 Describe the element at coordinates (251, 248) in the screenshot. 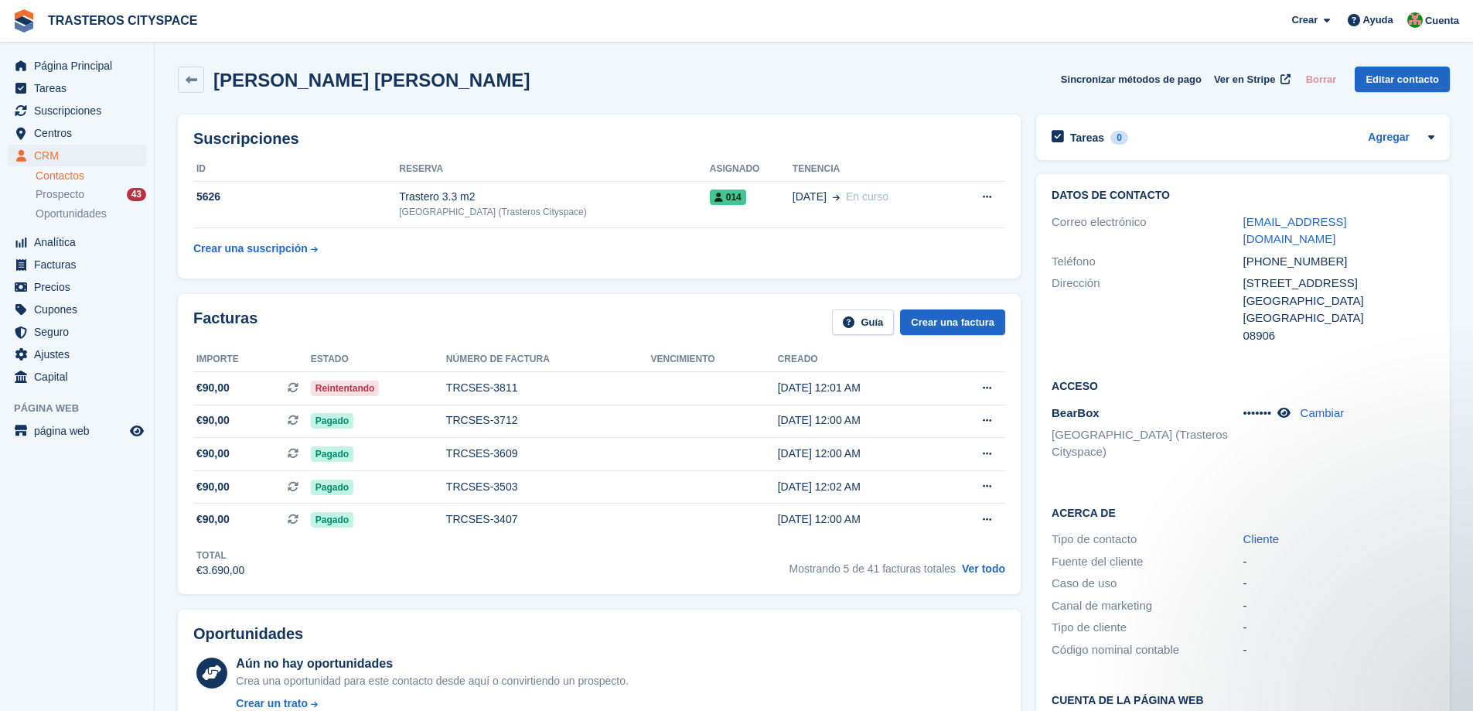

I see `div: Crear una suscripción` at that location.